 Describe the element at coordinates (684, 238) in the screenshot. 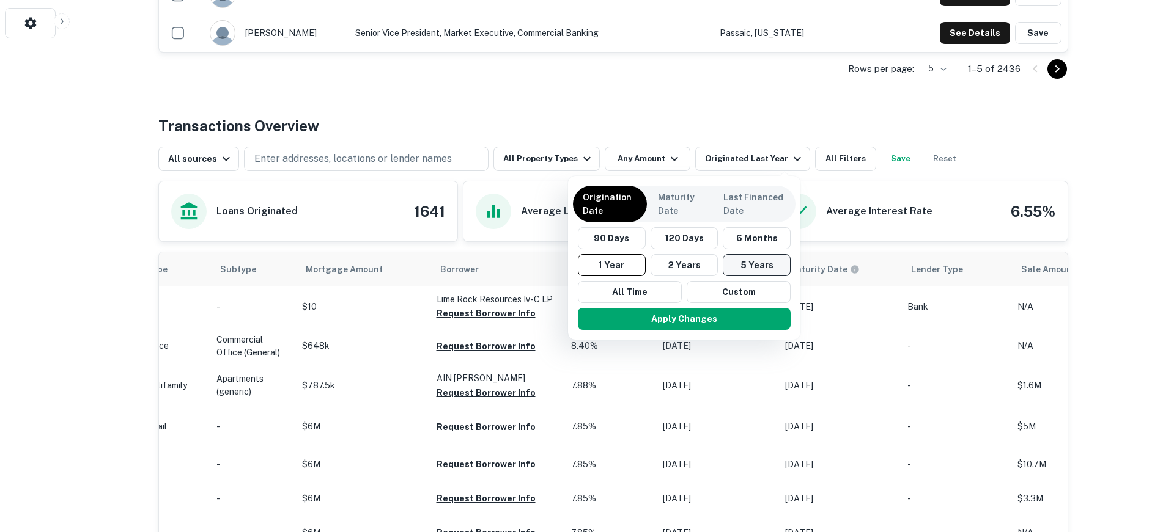

I see `button: 120 Days` at that location.